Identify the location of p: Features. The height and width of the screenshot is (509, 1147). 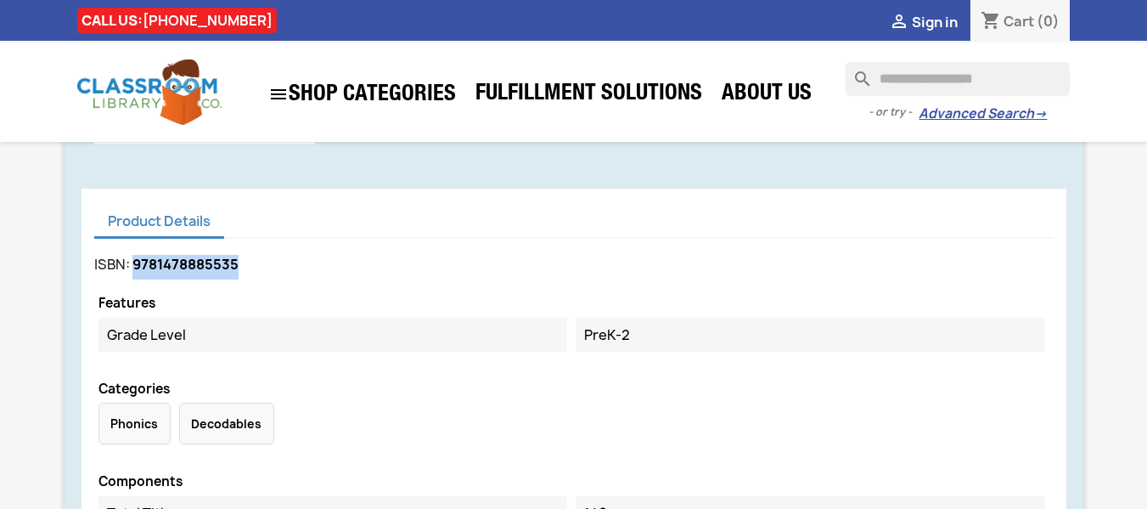
(576, 303).